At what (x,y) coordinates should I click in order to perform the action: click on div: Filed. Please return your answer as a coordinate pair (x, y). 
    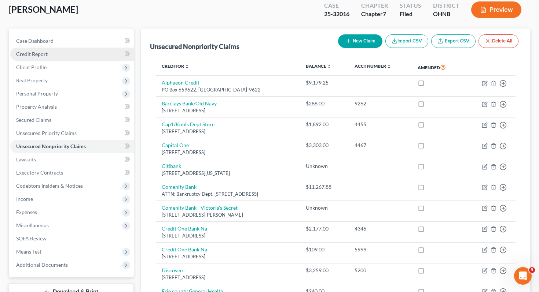
    Looking at the image, I should click on (410, 14).